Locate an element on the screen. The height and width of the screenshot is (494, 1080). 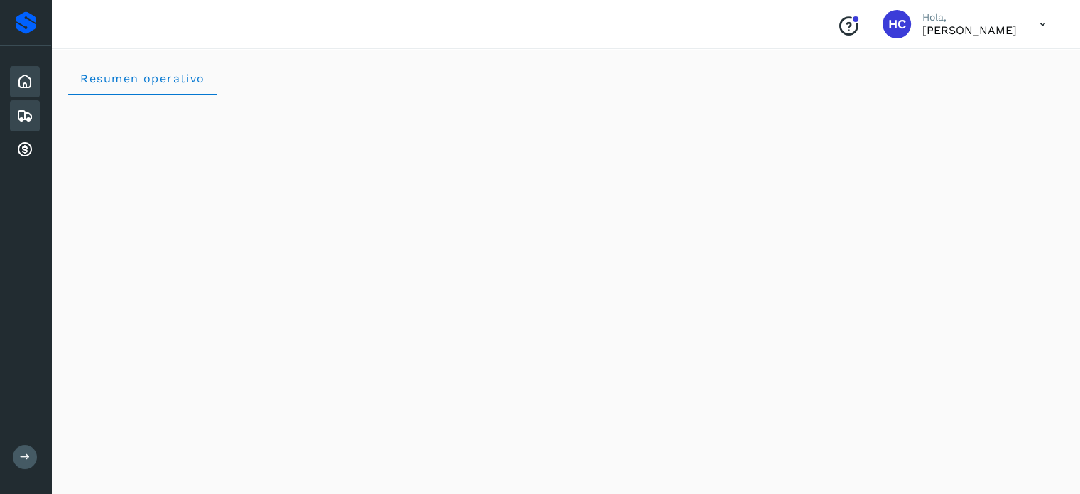
div: Cuentas por cobrar is located at coordinates (25, 150).